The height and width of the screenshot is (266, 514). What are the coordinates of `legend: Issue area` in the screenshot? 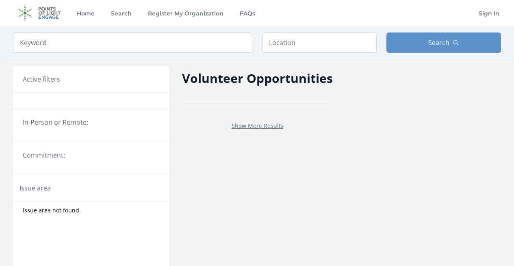 It's located at (35, 188).